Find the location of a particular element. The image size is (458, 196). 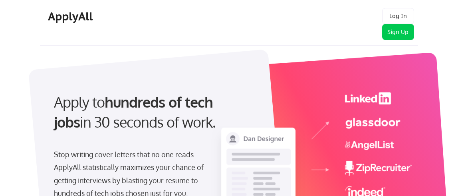

button: Log In is located at coordinates (398, 16).